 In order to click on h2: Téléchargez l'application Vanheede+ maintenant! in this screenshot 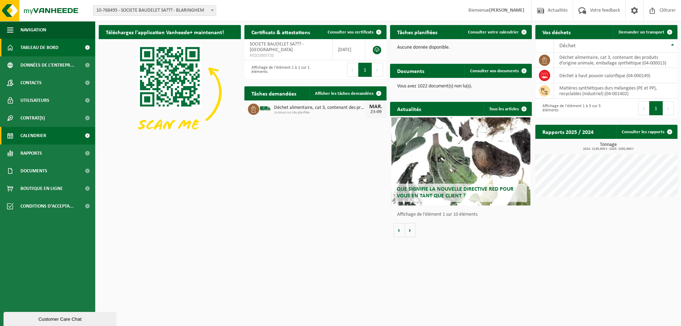, I will do `click(165, 32)`.